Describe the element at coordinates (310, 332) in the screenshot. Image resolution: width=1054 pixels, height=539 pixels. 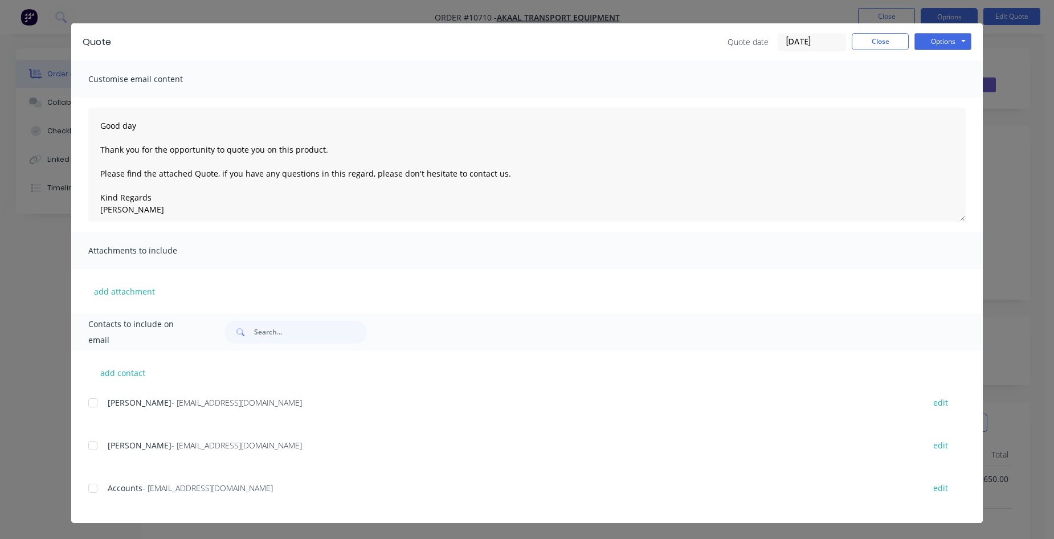
I see `input: Search...` at that location.